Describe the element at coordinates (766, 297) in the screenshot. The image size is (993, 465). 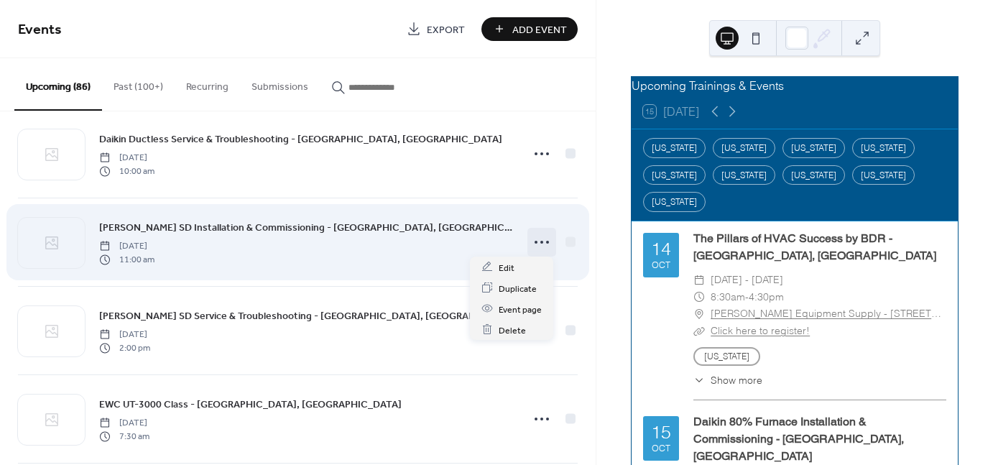
I see `span: 4:30pm` at that location.